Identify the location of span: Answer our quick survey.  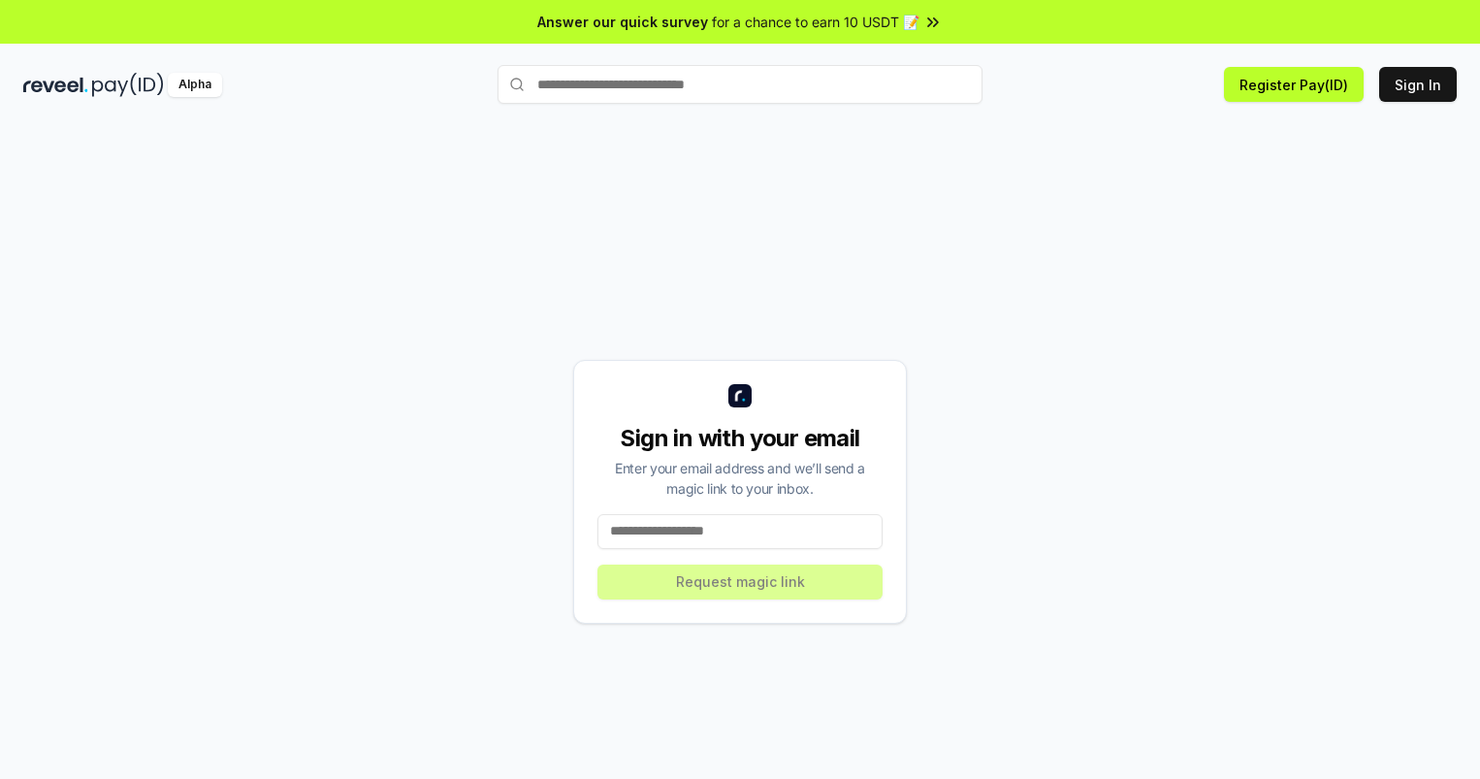
(623, 21).